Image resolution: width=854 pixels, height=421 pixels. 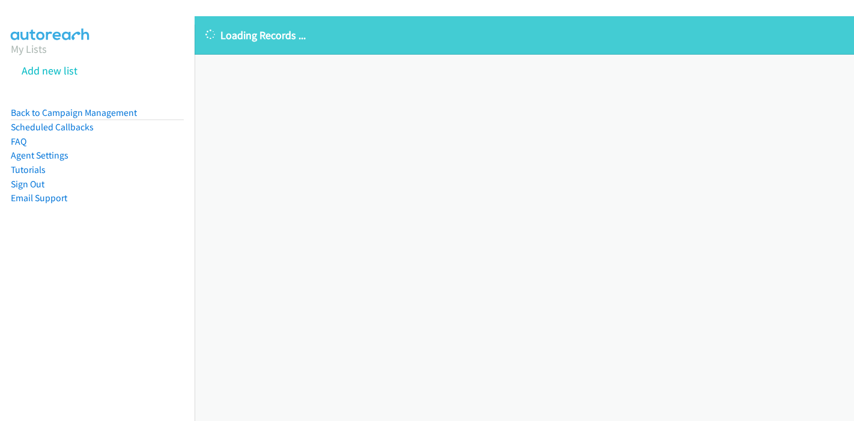 I want to click on a: My Lists, so click(x=29, y=49).